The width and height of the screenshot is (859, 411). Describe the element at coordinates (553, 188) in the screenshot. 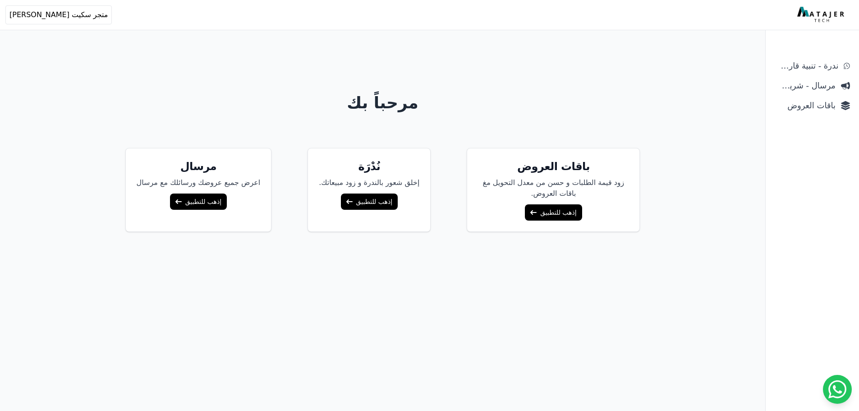

I see `p: زود قيمة الطلبات و حسن من معدل التحويل مغ باقات العروض.` at that location.